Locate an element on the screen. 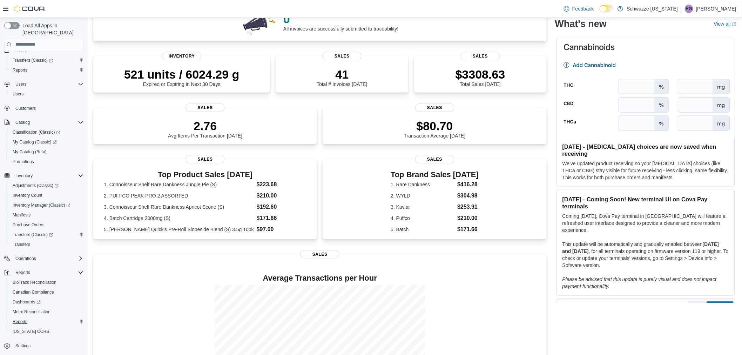  span: Promotions is located at coordinates (47, 162).